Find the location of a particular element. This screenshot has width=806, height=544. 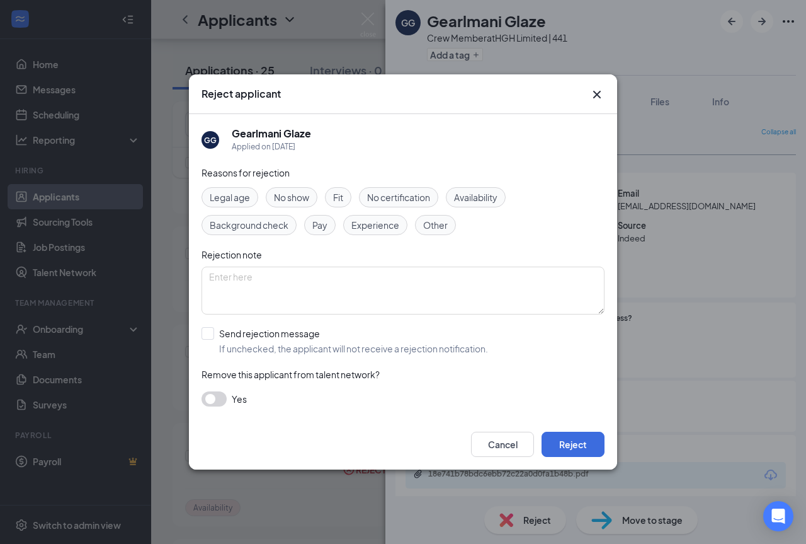

h5: Gearlmani Glaze is located at coordinates (272, 134).